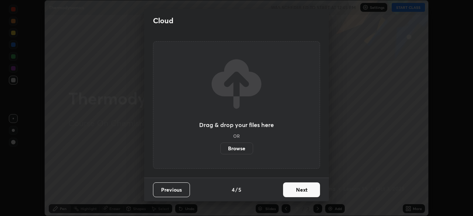  Describe the element at coordinates (172, 190) in the screenshot. I see `button: Previous` at that location.